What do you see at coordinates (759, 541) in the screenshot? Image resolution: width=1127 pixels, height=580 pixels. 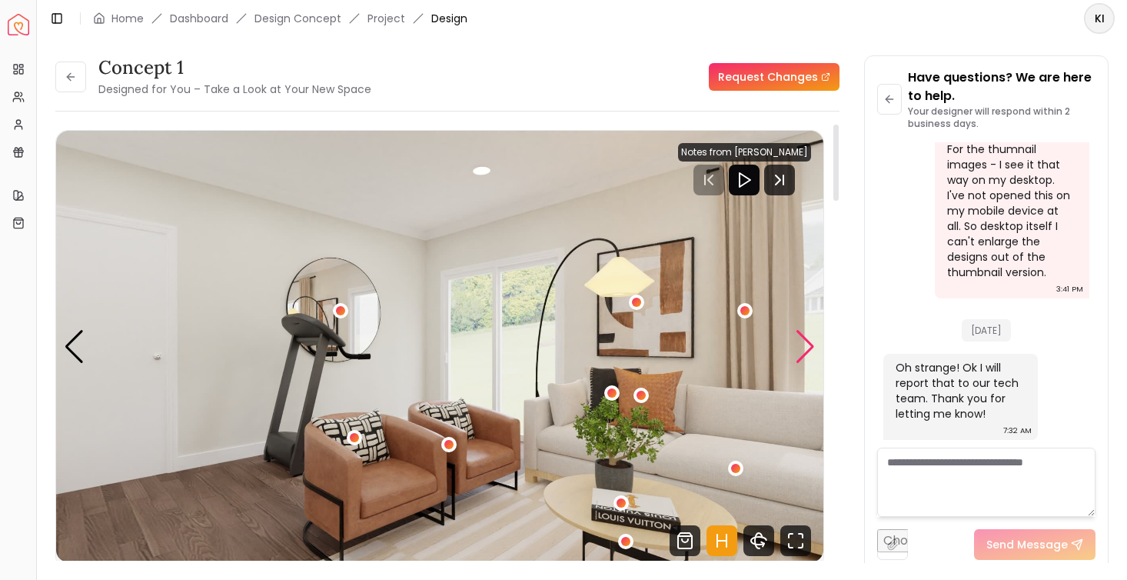 I see `svg: 360 View` at bounding box center [759, 541].